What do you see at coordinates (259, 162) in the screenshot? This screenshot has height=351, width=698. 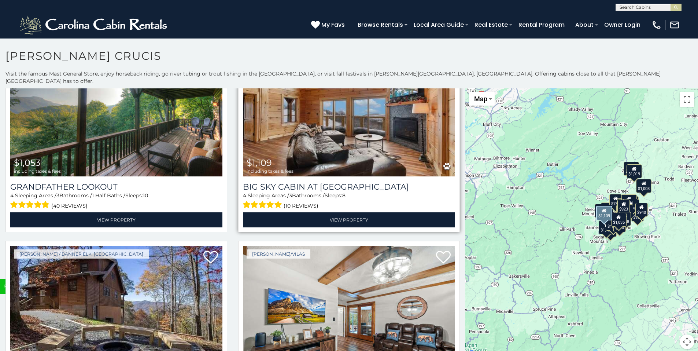 I see `span: $1,109` at bounding box center [259, 162].